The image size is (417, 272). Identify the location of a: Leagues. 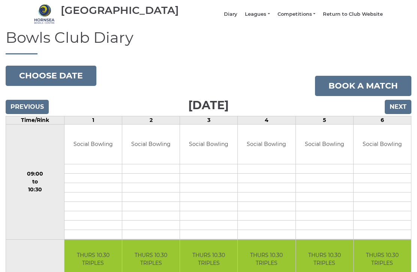
(257, 15).